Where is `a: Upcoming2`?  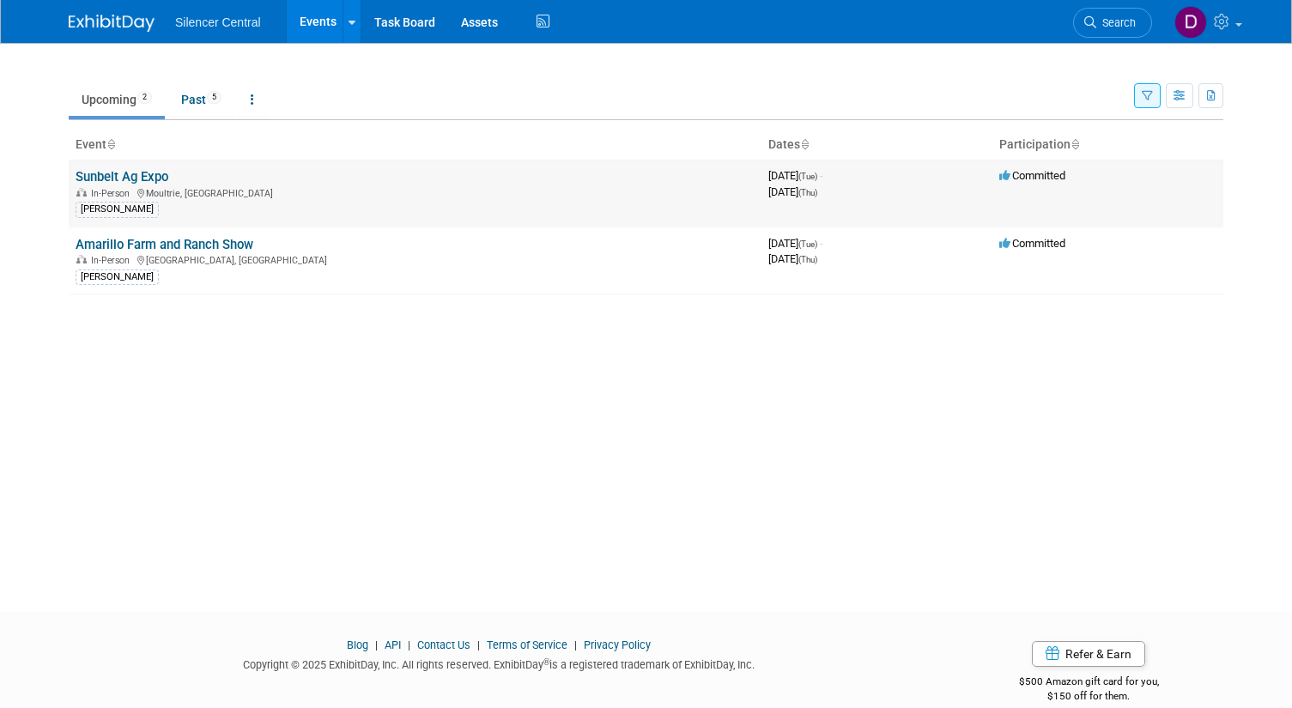
a: Upcoming2 is located at coordinates (117, 100).